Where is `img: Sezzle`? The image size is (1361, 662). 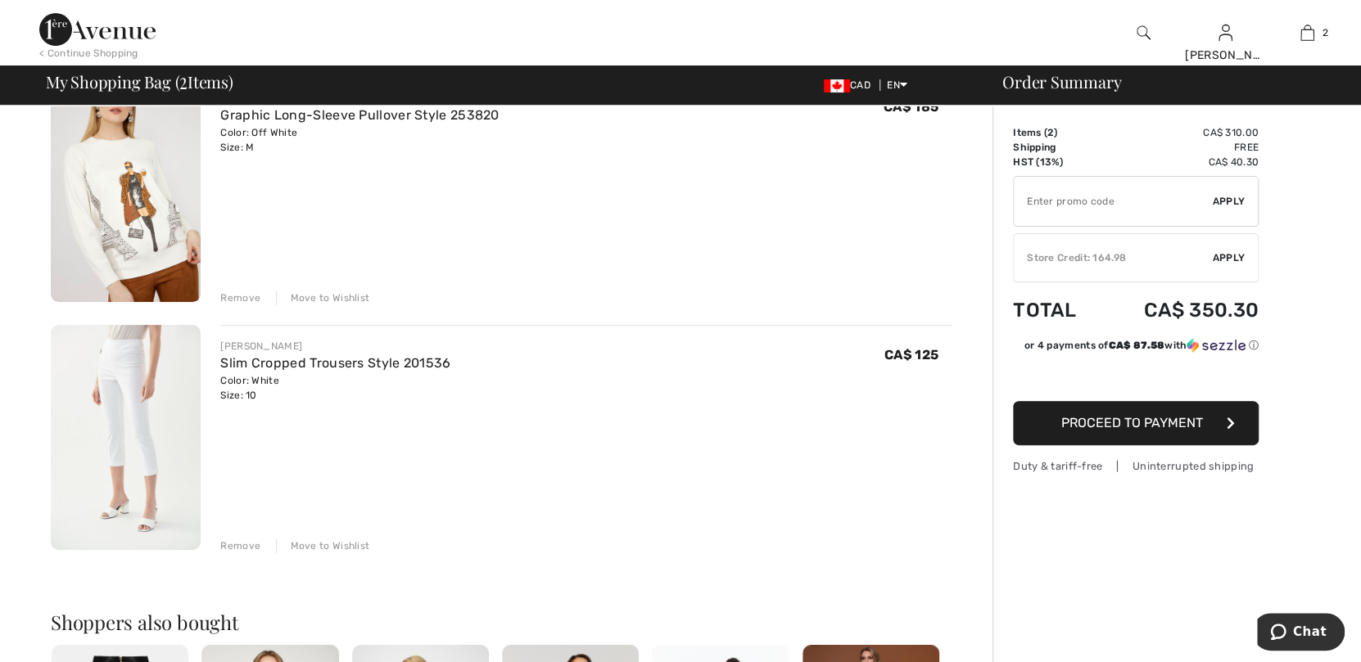 img: Sezzle is located at coordinates (1216, 346).